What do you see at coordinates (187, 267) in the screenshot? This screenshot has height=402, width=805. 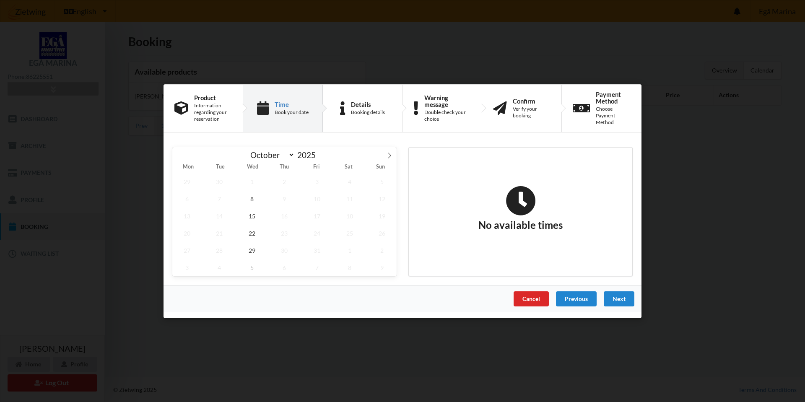 I see `span: November 3, 2025` at bounding box center [187, 267].